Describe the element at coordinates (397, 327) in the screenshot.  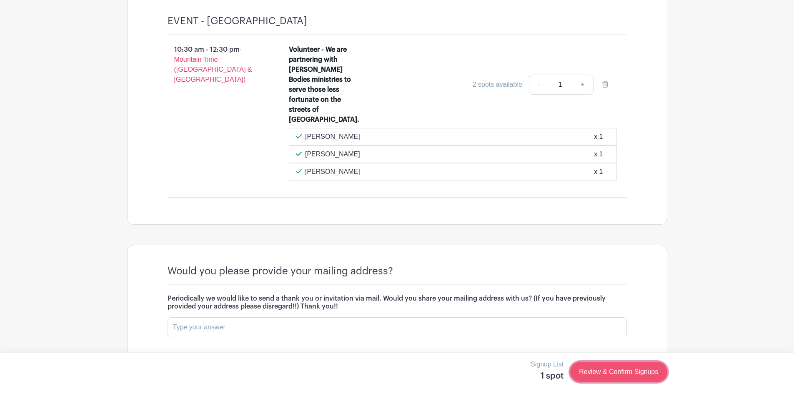
I see `input: Type your answer` at that location.